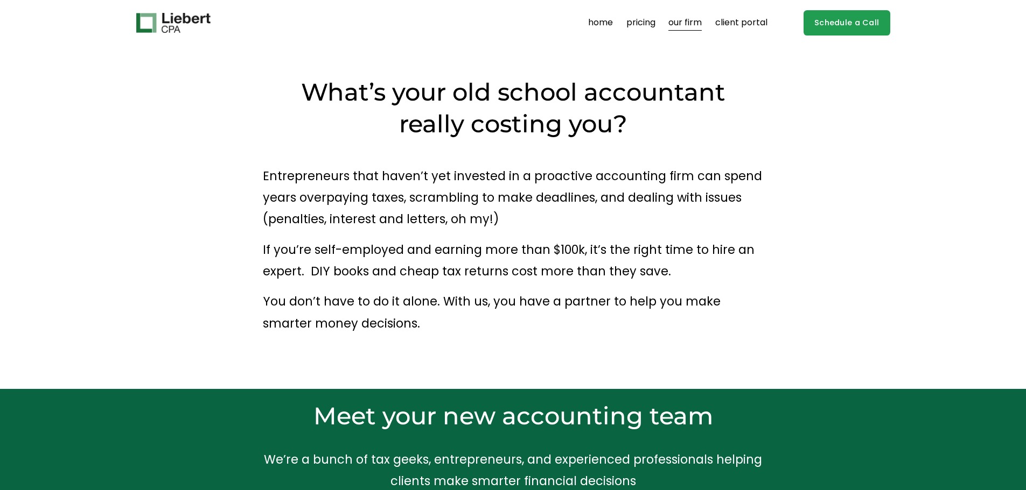 This screenshot has width=1026, height=490. Describe the element at coordinates (513, 108) in the screenshot. I see `h2: What’s your old school accountant really costing you?` at that location.